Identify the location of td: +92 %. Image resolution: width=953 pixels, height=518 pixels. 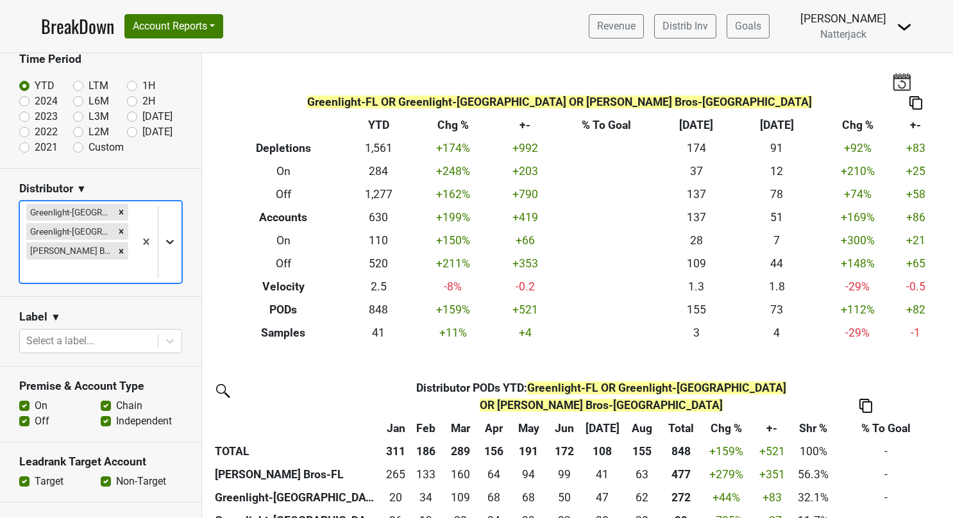
(857, 149).